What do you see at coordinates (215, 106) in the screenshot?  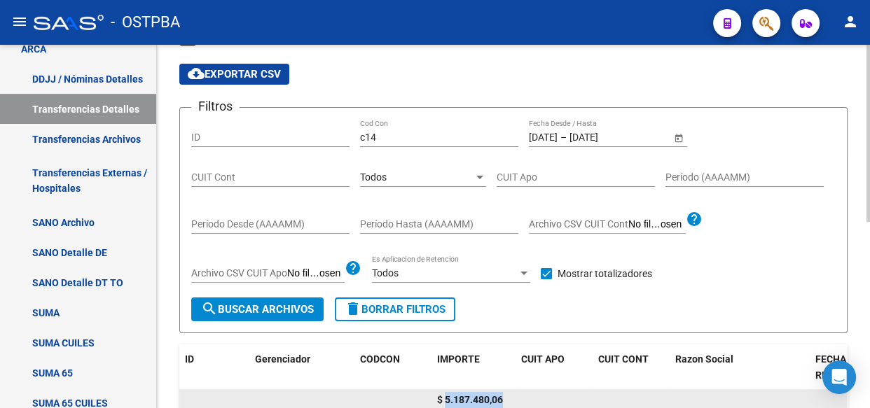 I see `h3: Filtros` at bounding box center [215, 106].